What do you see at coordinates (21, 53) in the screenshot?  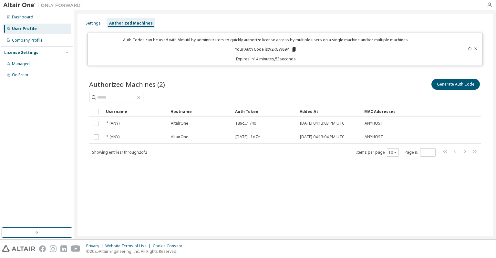 I see `div: License Settings` at bounding box center [21, 53].